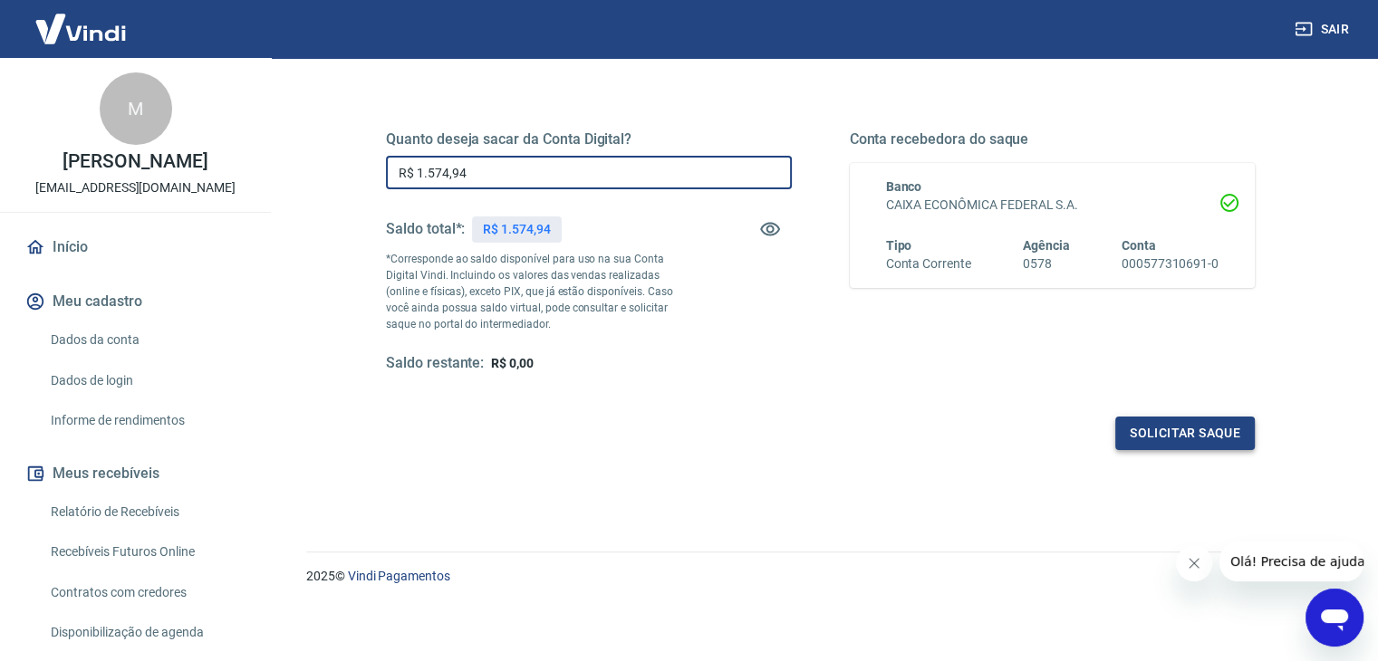 This screenshot has height=661, width=1378. I want to click on a: Disponibilização de agenda, so click(146, 632).